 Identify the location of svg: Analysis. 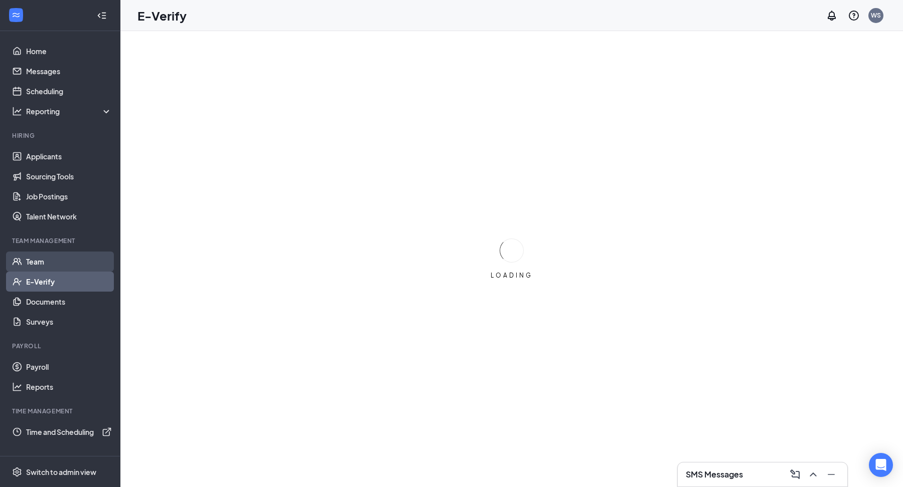
(17, 111).